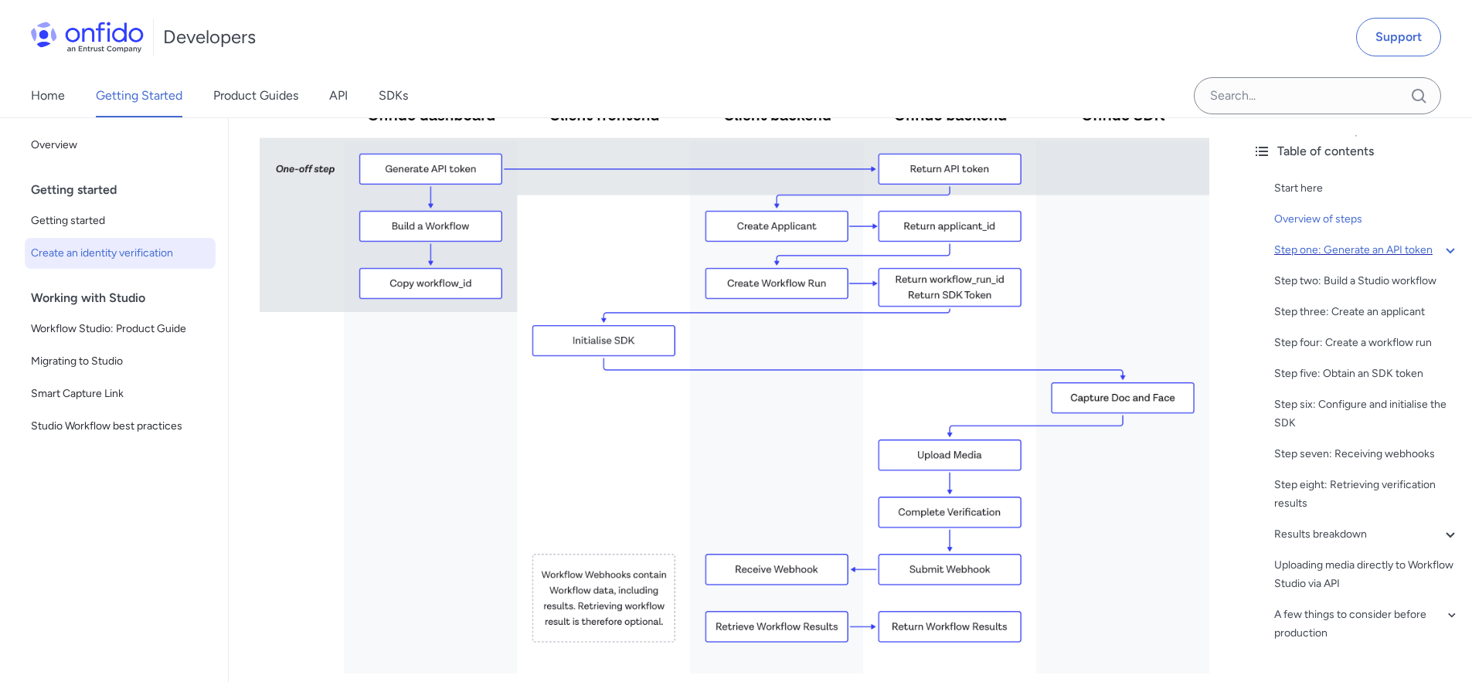  Describe the element at coordinates (120, 362) in the screenshot. I see `a: Migrating to Studio` at that location.